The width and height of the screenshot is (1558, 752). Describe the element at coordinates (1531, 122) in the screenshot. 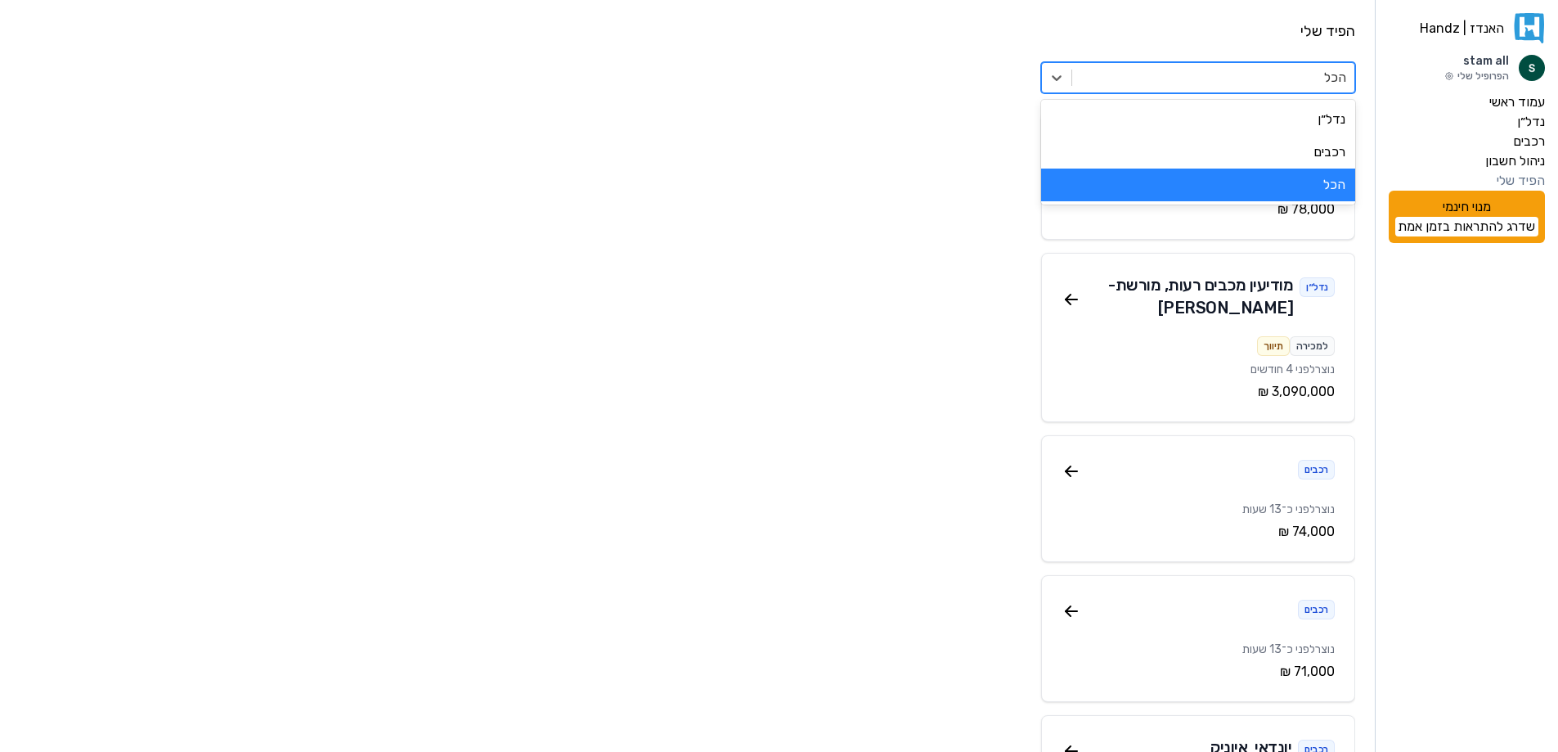

I see `label: נדל״ן` at that location.